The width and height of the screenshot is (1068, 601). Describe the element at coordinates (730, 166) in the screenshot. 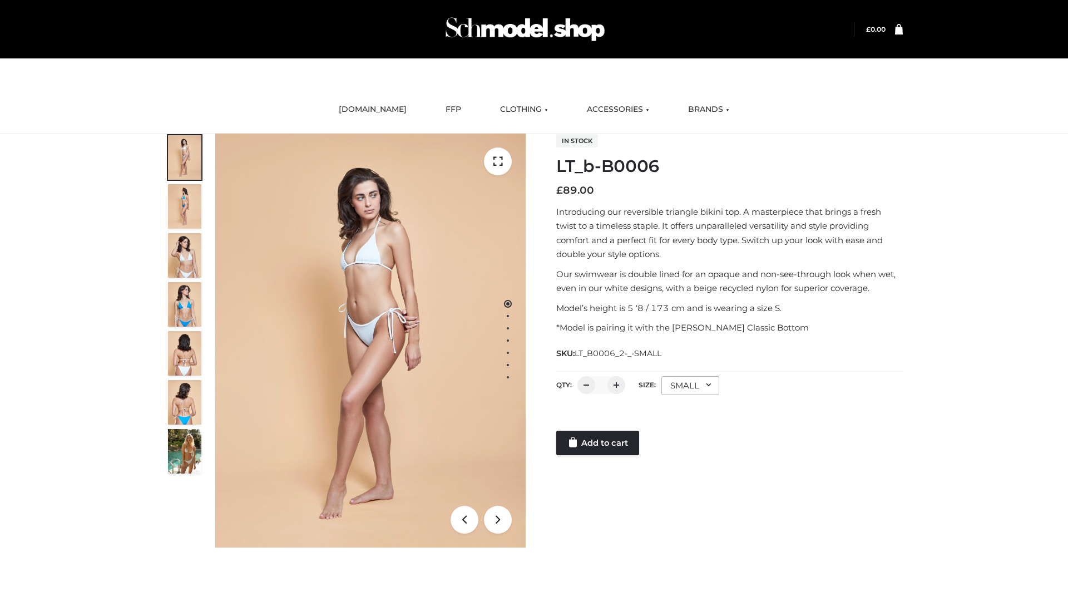

I see `h1: LT_b-B0006` at that location.